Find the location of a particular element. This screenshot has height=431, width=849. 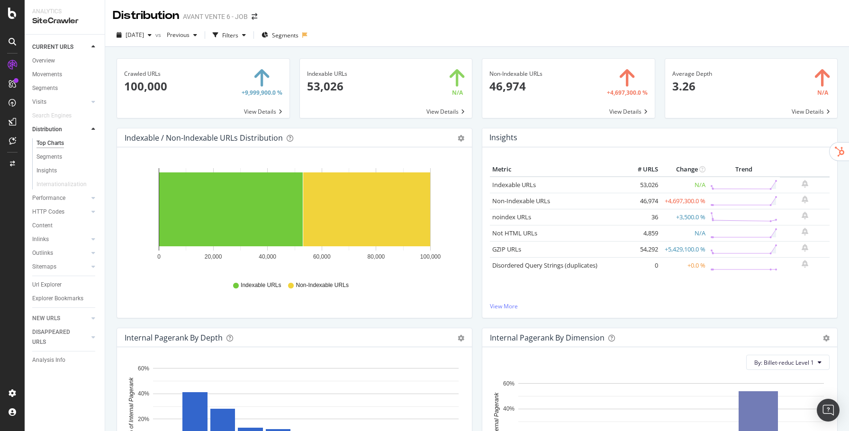

text: 100,000 is located at coordinates (431, 257).